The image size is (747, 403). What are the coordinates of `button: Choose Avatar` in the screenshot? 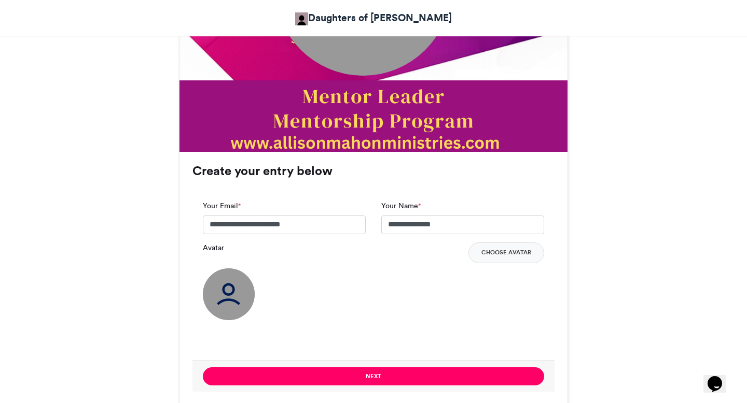 It's located at (506, 253).